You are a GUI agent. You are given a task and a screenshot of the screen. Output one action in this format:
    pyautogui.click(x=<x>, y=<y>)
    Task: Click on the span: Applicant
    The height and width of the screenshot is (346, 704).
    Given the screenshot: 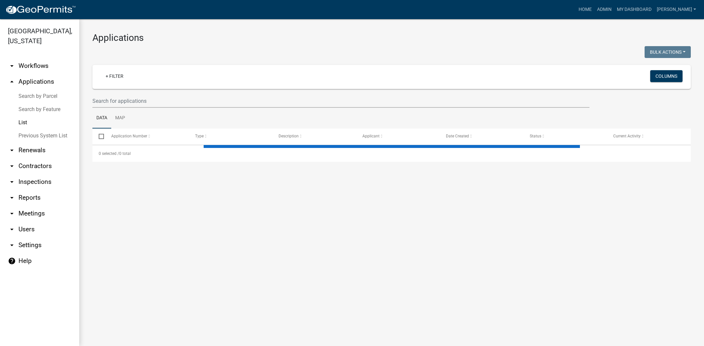 What is the action you would take?
    pyautogui.click(x=371, y=136)
    